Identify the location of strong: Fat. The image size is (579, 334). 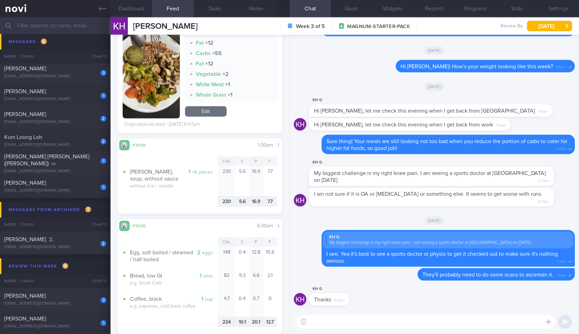
(200, 43).